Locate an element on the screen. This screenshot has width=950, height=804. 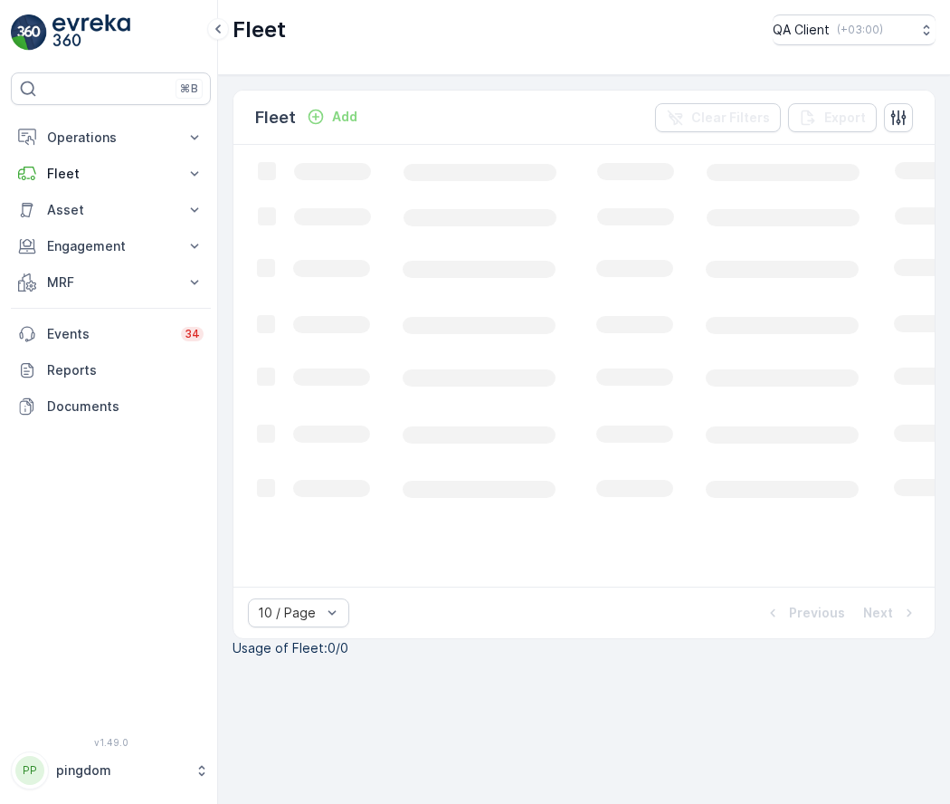
button: Next is located at coordinates (891, 613).